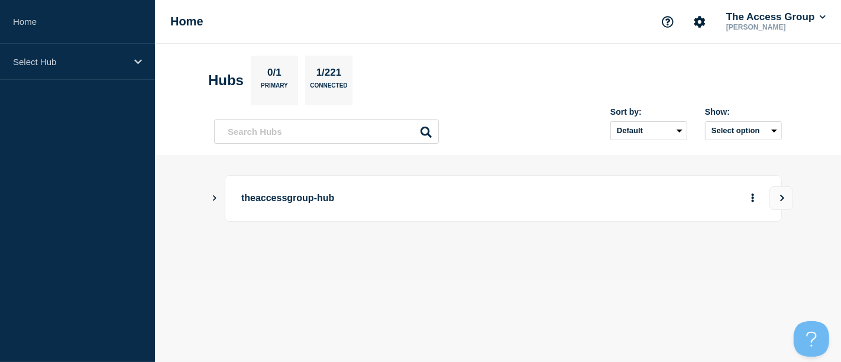 Image resolution: width=841 pixels, height=362 pixels. Describe the element at coordinates (668, 22) in the screenshot. I see `button: Support` at that location.